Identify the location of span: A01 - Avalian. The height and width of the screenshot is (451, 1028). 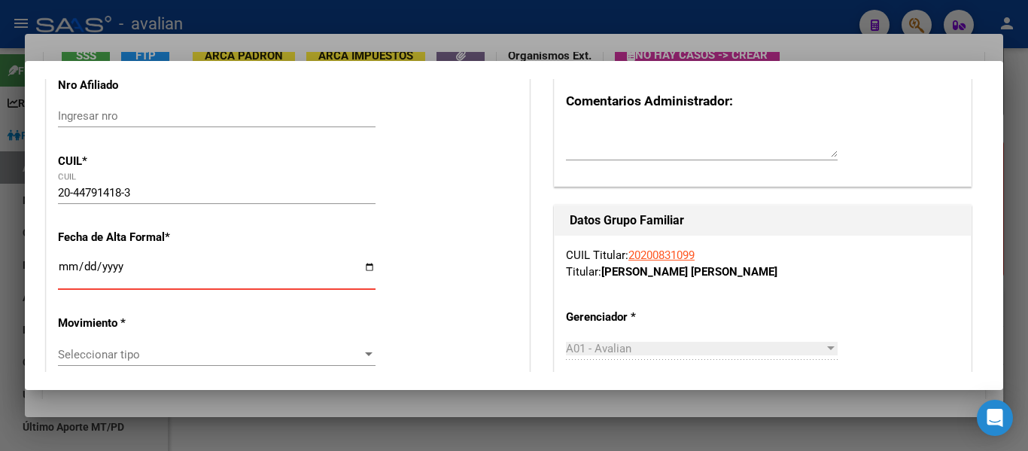
(598, 348).